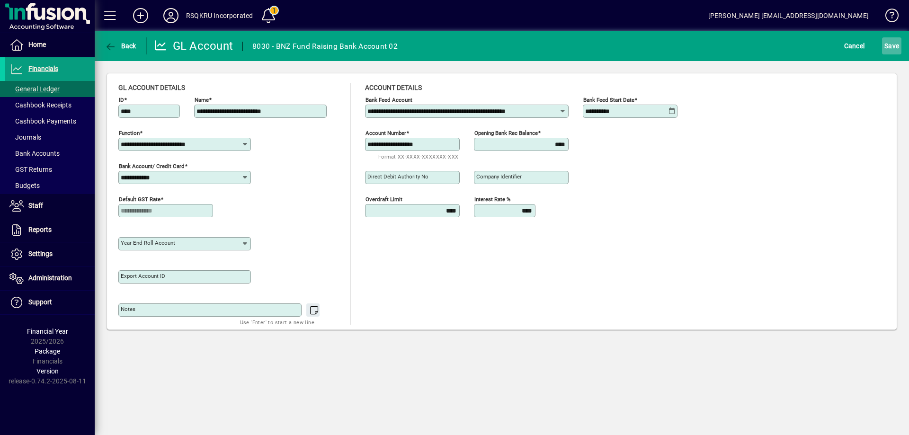 The image size is (909, 435). I want to click on mat-label: Interest rate %, so click(492, 199).